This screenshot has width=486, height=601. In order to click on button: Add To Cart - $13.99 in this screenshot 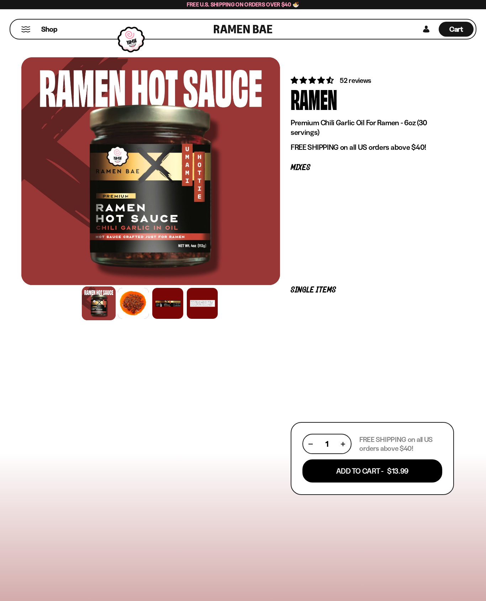, I will do `click(372, 471)`.